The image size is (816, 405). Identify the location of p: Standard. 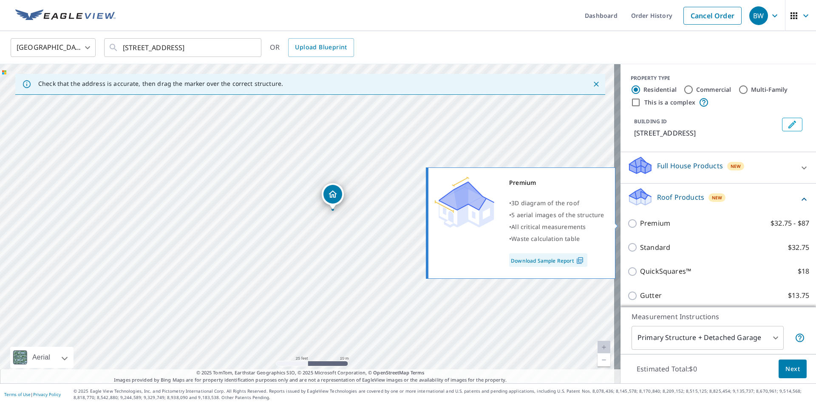
(655, 247).